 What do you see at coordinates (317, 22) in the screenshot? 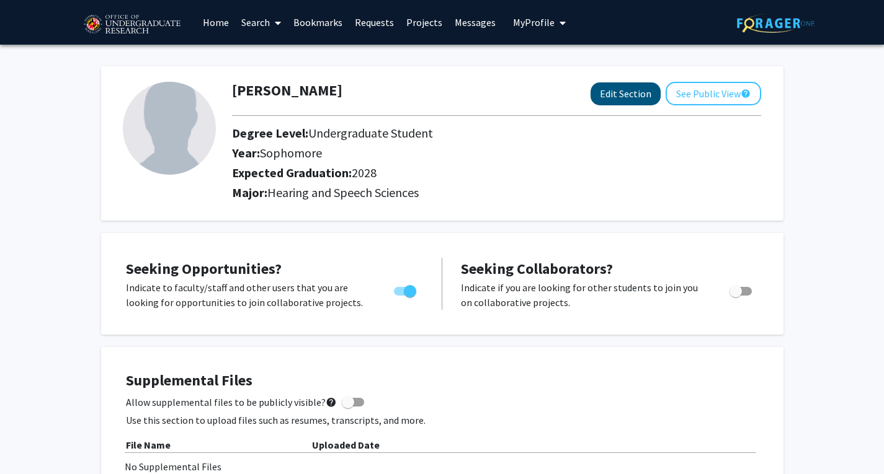
I see `a: Bookmarks` at bounding box center [317, 22].